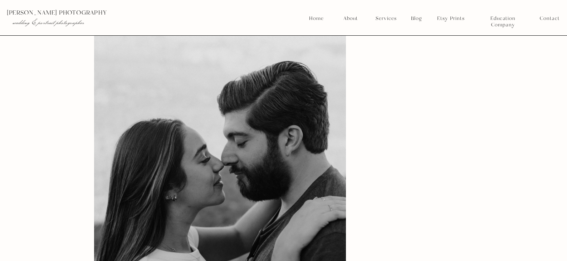 The height and width of the screenshot is (261, 567). What do you see at coordinates (416, 19) in the screenshot?
I see `nav: Blog` at bounding box center [416, 19].